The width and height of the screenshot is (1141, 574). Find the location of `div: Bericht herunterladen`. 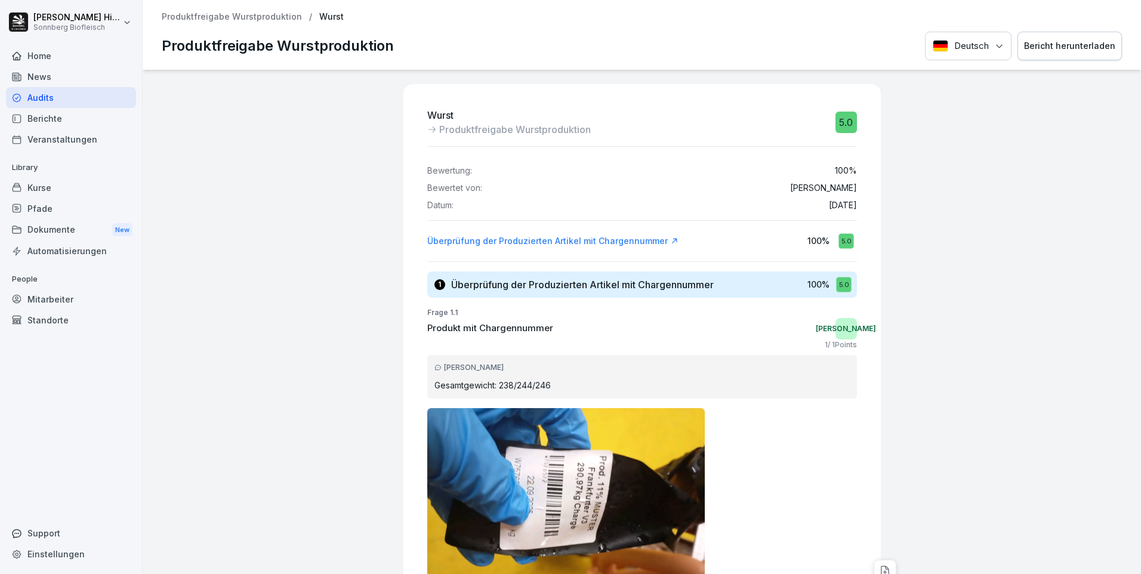

div: Bericht herunterladen is located at coordinates (1070, 46).